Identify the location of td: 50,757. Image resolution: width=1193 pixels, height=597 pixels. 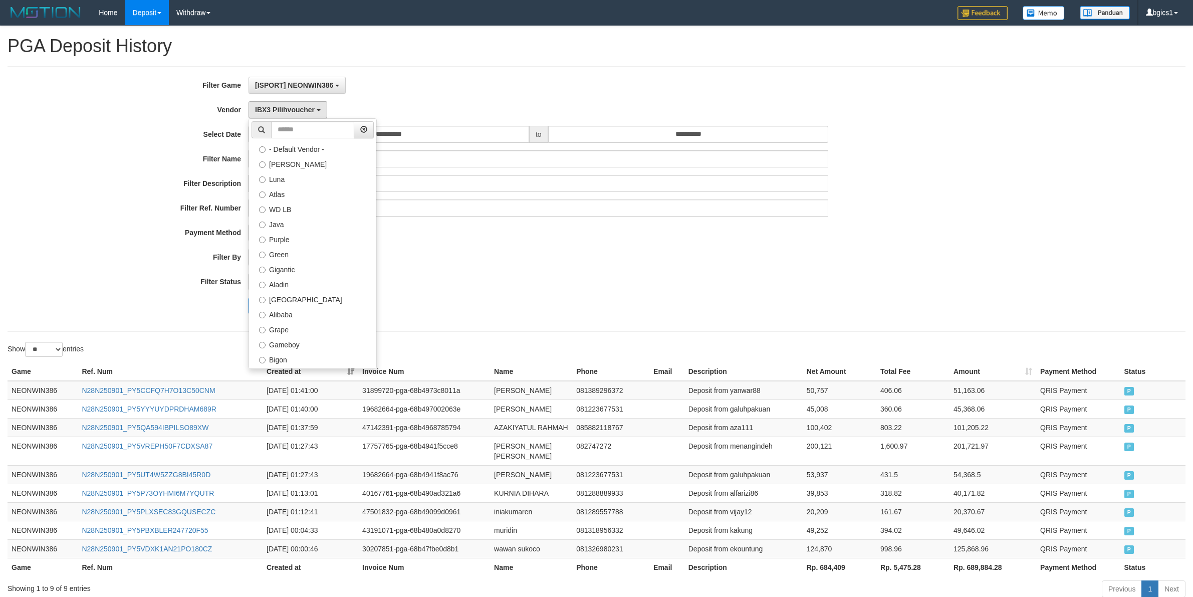
(839, 390).